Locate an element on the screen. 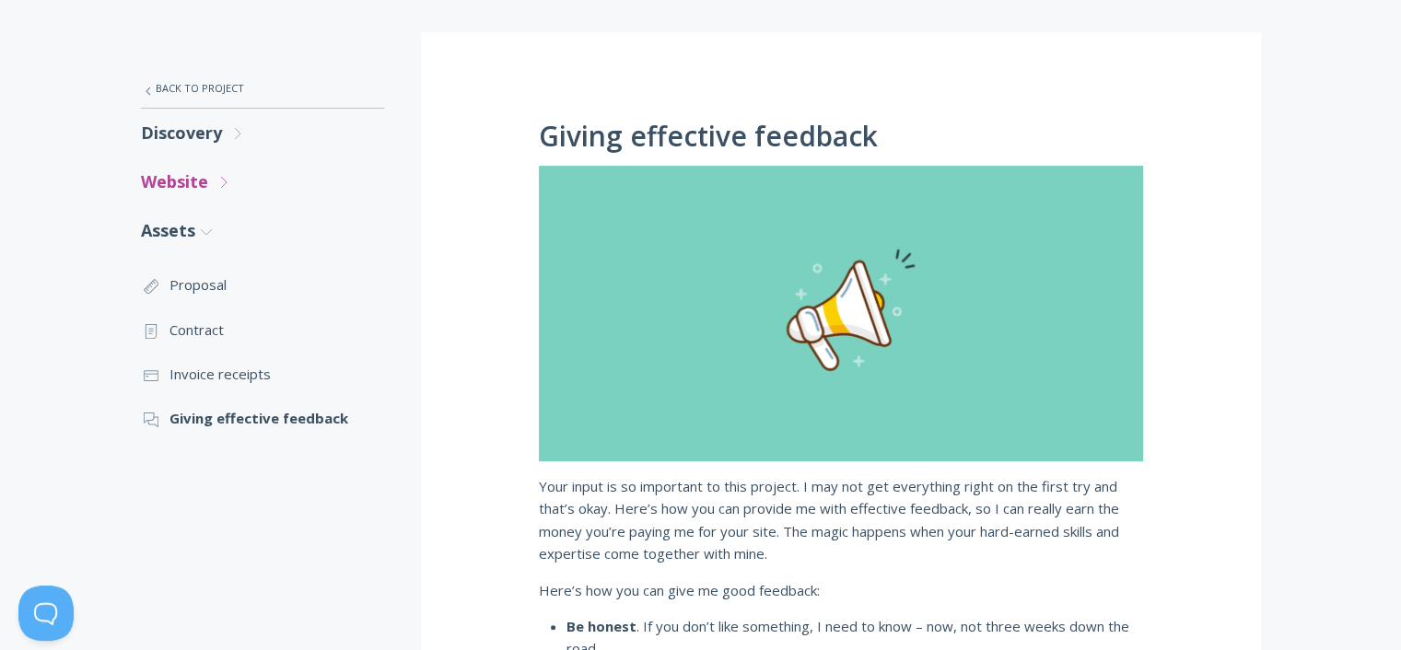  p: Here’s how you can give me good feedback: is located at coordinates (841, 590).